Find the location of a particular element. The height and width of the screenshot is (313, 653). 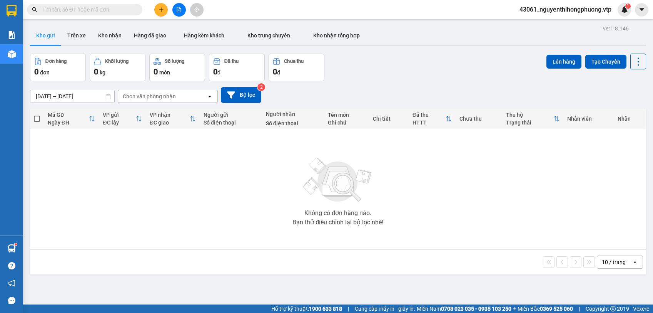

span: 43061_nguyenthihongphuong.vtp is located at coordinates (565, 9).